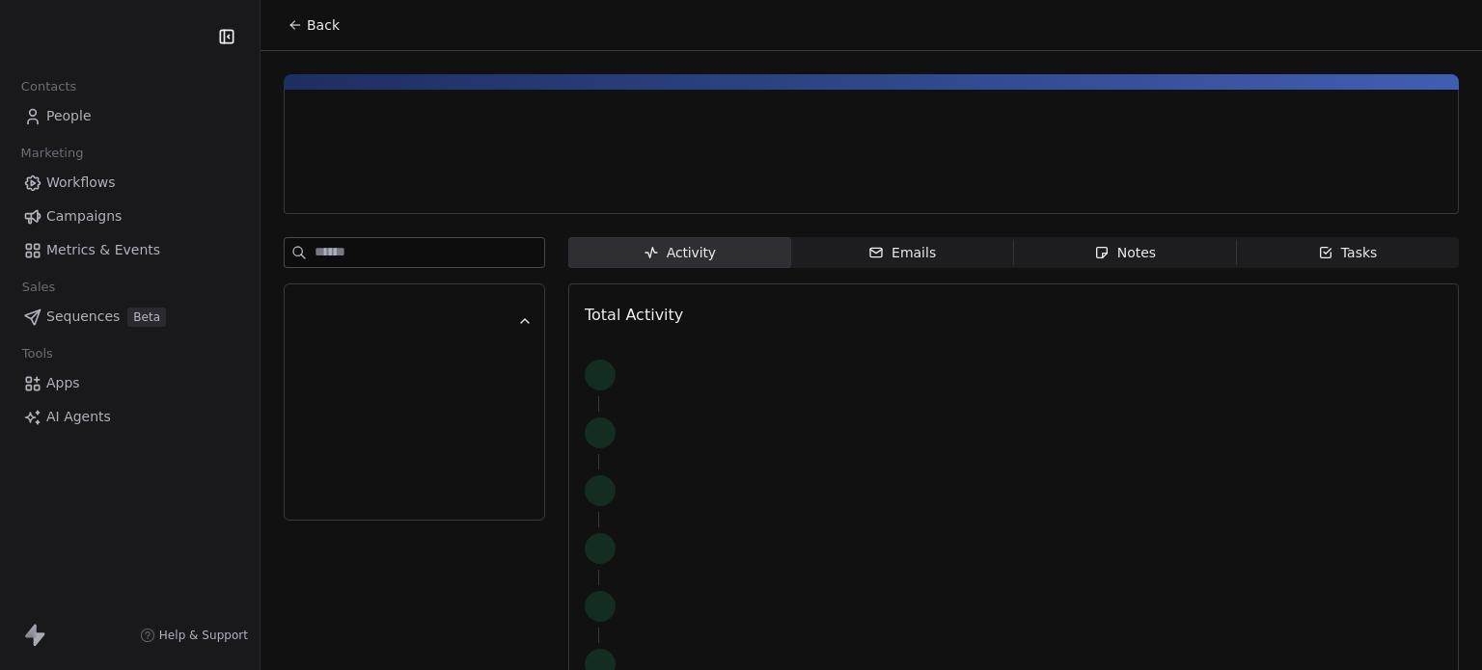 The height and width of the screenshot is (670, 1482). Describe the element at coordinates (103, 250) in the screenshot. I see `span: Metrics & Events` at that location.